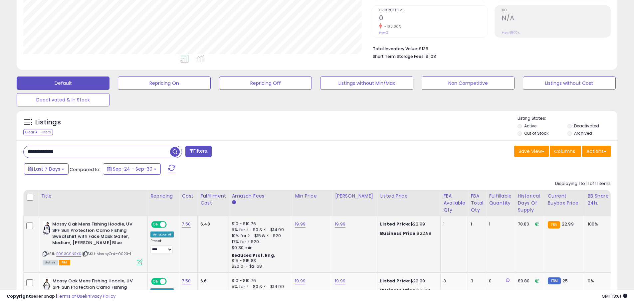 Image resolution: width=634 pixels, height=303 pixels. What do you see at coordinates (38, 132) in the screenshot?
I see `div: Clear All Filters` at bounding box center [38, 132].